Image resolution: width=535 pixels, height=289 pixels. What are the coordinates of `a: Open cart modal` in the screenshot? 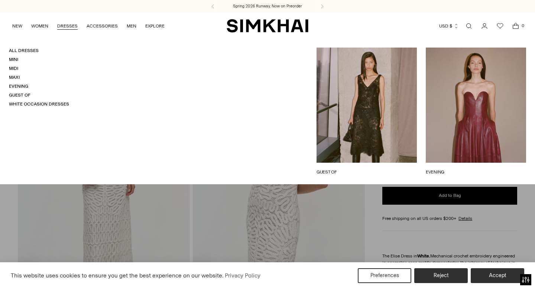 It's located at (516, 26).